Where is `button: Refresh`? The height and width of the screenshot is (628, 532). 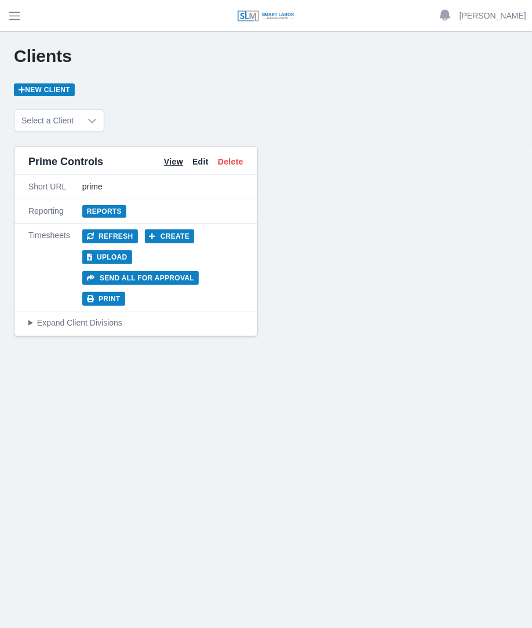 button: Refresh is located at coordinates (110, 236).